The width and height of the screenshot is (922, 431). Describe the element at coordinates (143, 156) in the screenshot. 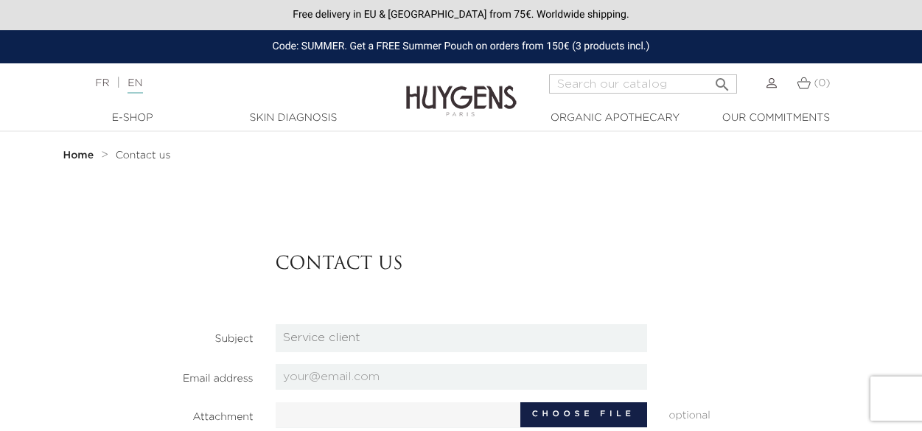

I see `a: Contact us` at that location.